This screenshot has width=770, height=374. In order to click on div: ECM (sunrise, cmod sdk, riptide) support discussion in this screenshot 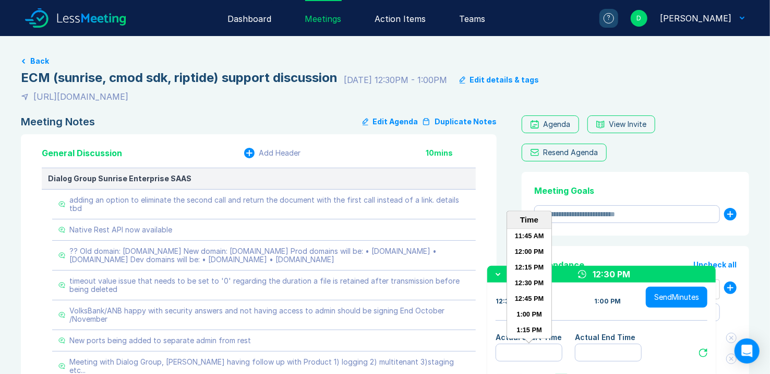, I will do `click(179, 78)`.